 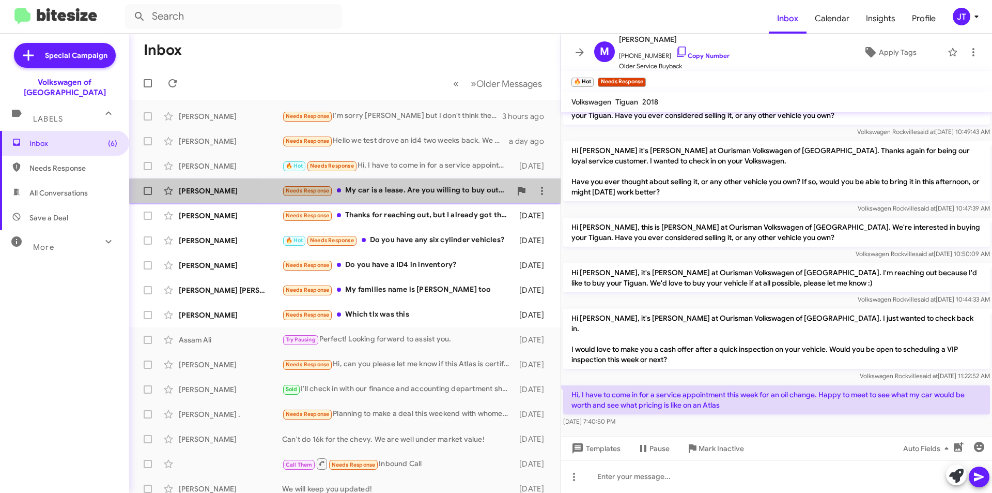 What do you see at coordinates (832, 19) in the screenshot?
I see `span: Calendar` at bounding box center [832, 19].